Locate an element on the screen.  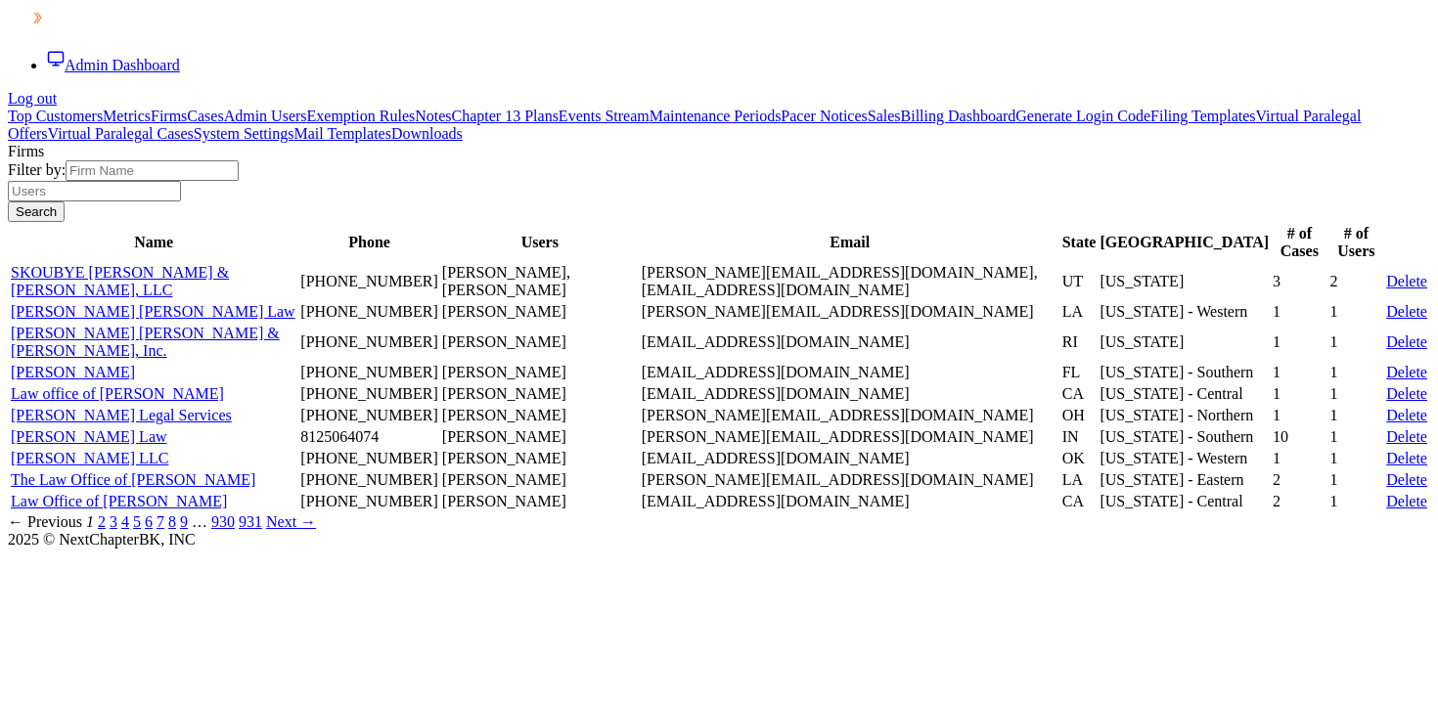
a: Page 4 is located at coordinates (125, 521).